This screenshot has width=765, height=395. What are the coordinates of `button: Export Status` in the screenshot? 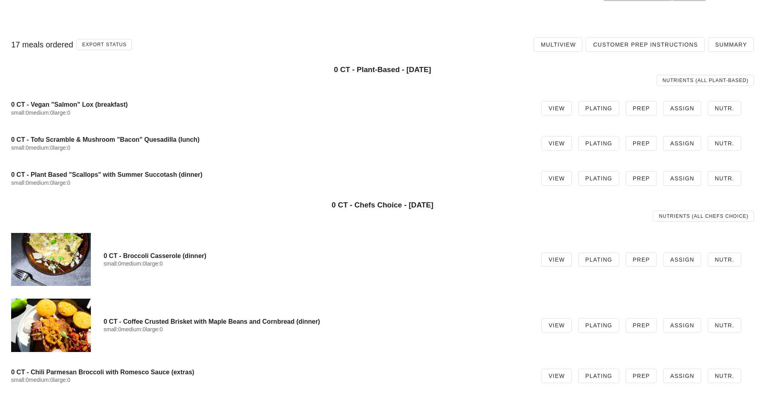 It's located at (104, 45).